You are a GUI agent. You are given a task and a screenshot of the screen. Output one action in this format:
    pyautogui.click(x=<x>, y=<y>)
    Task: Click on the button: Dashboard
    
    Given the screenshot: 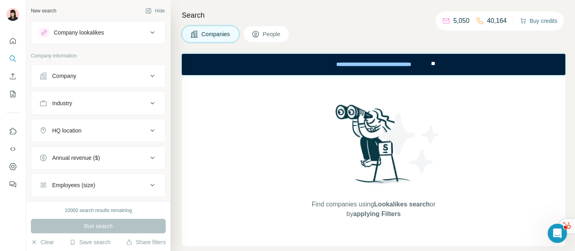 What is the action you would take?
    pyautogui.click(x=13, y=167)
    